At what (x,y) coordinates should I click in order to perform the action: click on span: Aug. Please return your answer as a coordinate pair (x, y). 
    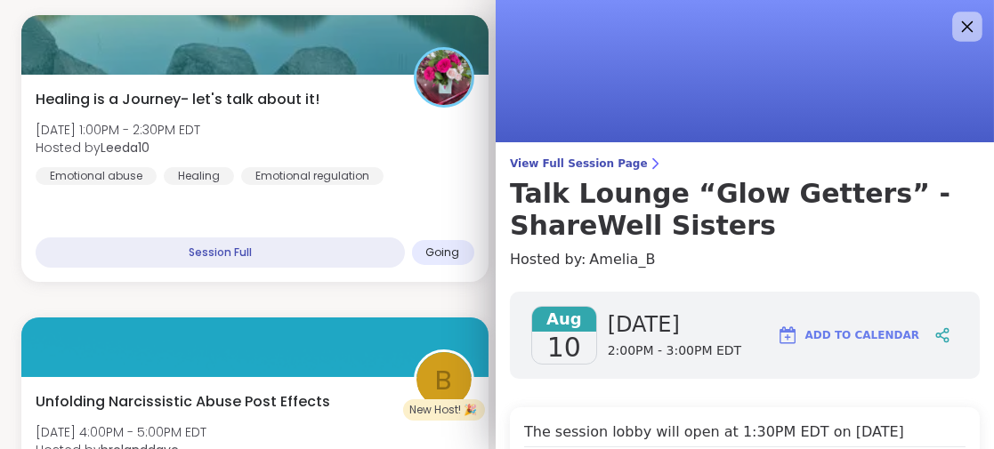
    Looking at the image, I should click on (564, 319).